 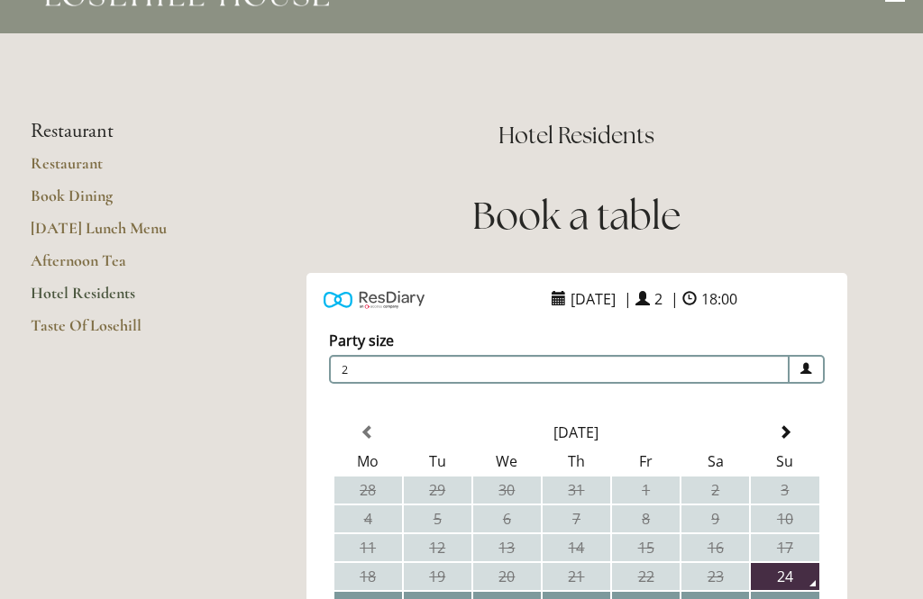 I want to click on label: Party size, so click(x=361, y=341).